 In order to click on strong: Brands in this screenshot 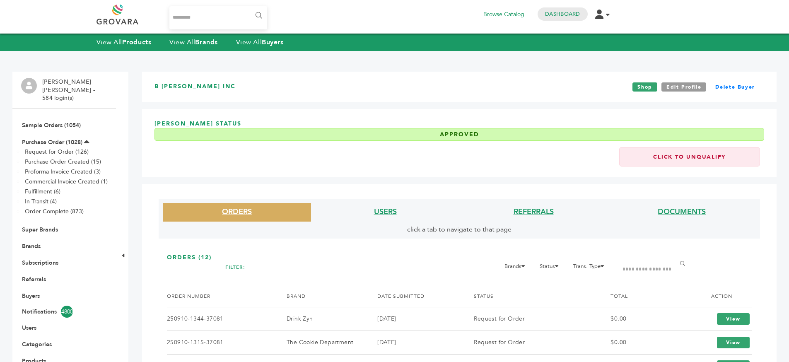, I will do `click(206, 42)`.